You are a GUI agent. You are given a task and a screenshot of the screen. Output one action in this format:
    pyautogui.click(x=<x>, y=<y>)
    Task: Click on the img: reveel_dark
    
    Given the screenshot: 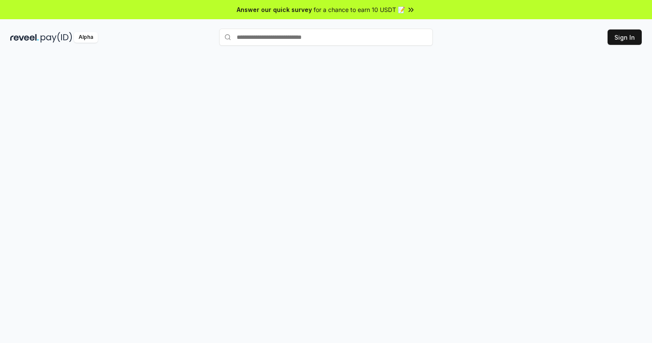 What is the action you would take?
    pyautogui.click(x=24, y=37)
    